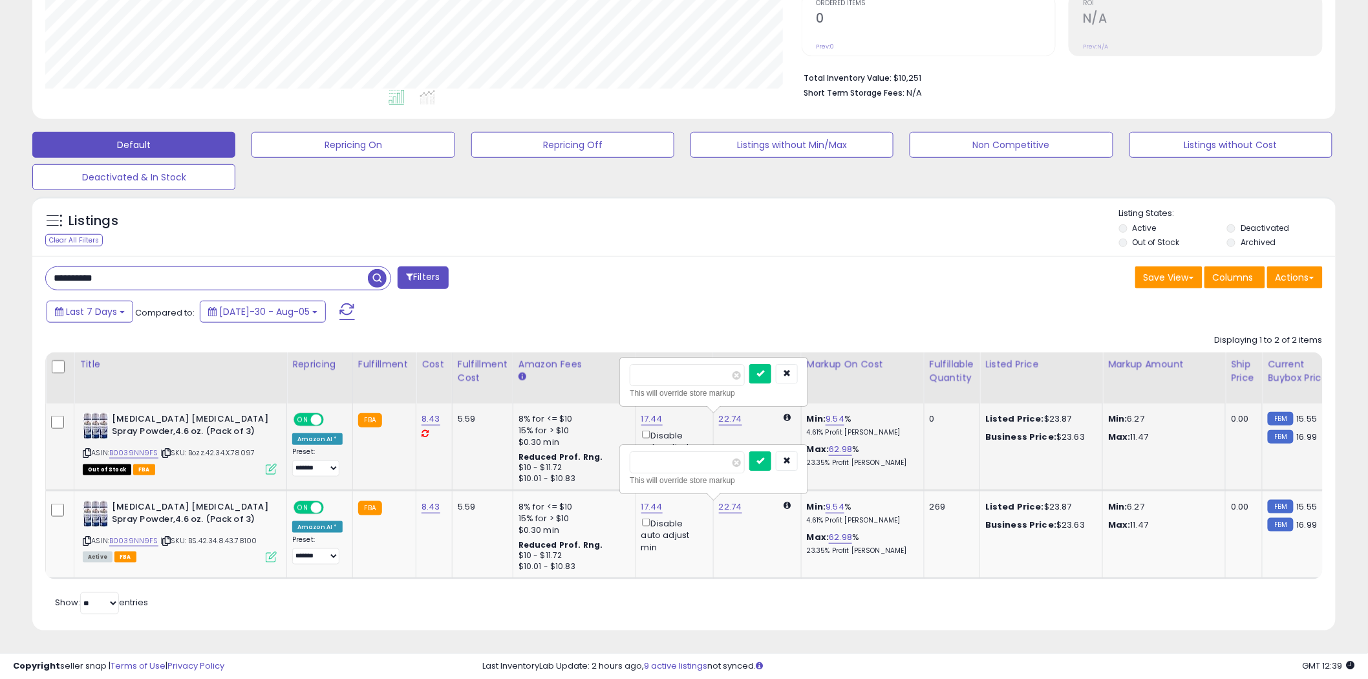  Describe the element at coordinates (573, 145) in the screenshot. I see `button: Repricing Off` at that location.